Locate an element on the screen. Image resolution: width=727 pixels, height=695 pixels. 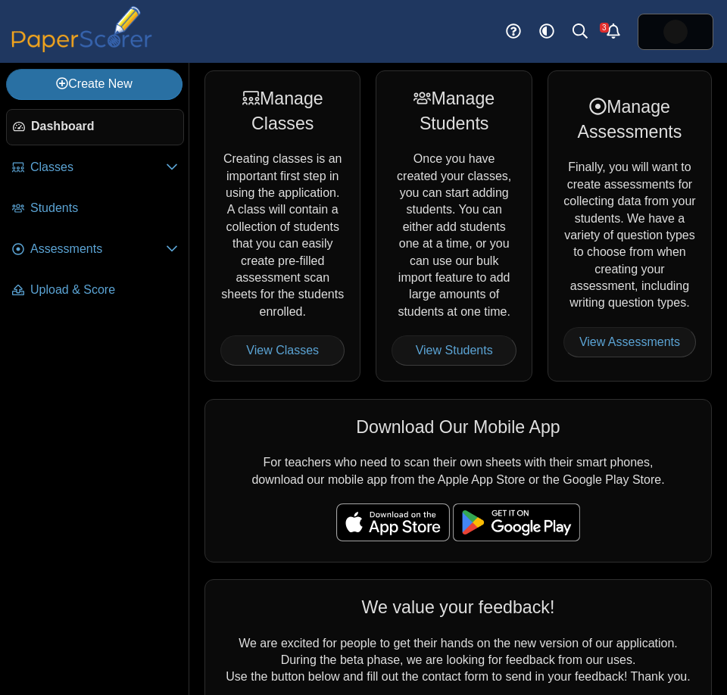
a: Alerts is located at coordinates (614, 32).